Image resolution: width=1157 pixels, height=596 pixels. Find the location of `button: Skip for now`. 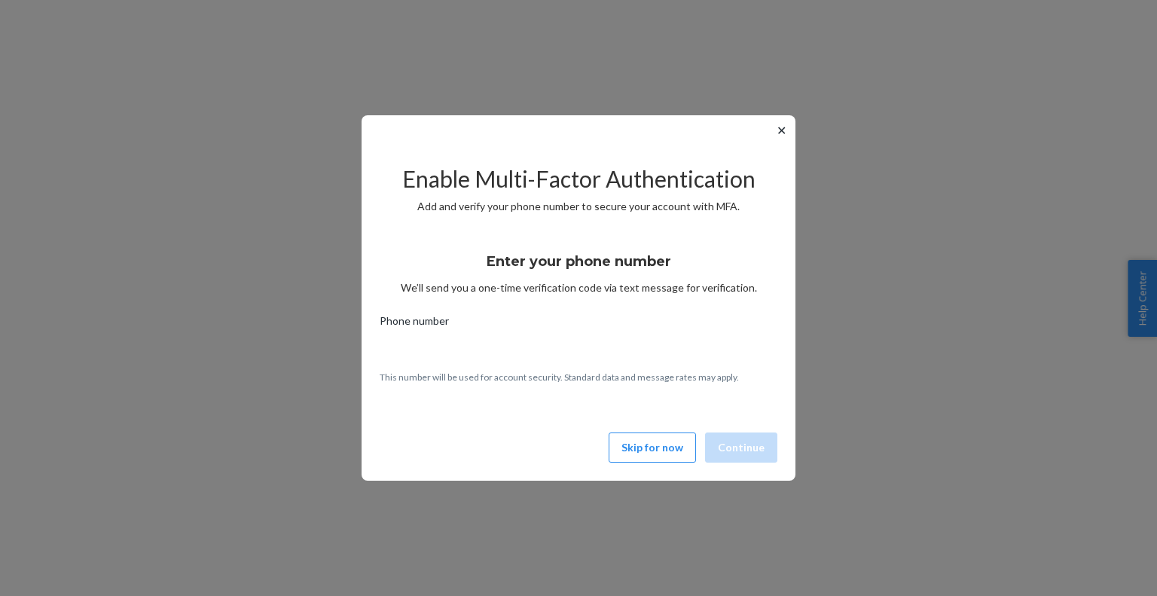

button: Skip for now is located at coordinates (653, 448).